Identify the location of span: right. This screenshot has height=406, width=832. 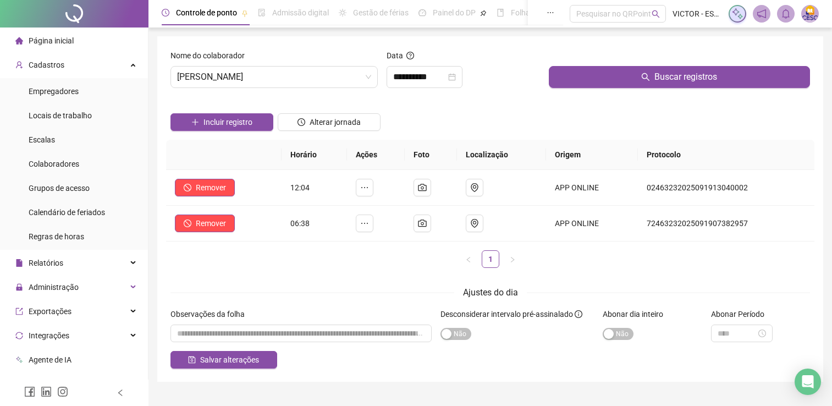
(512, 260).